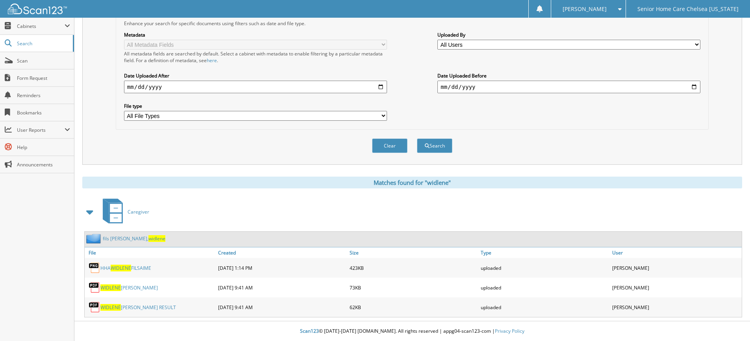  I want to click on span: Reminders, so click(43, 95).